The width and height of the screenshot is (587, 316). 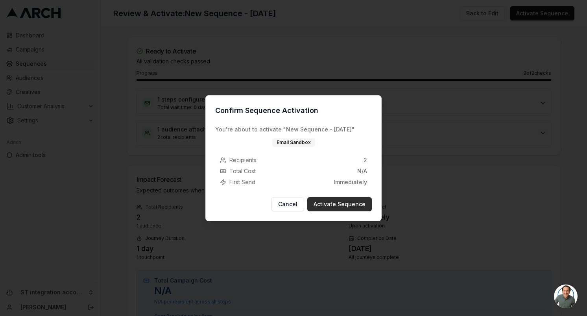 I want to click on h2: Confirm Sequence Activation, so click(x=294, y=111).